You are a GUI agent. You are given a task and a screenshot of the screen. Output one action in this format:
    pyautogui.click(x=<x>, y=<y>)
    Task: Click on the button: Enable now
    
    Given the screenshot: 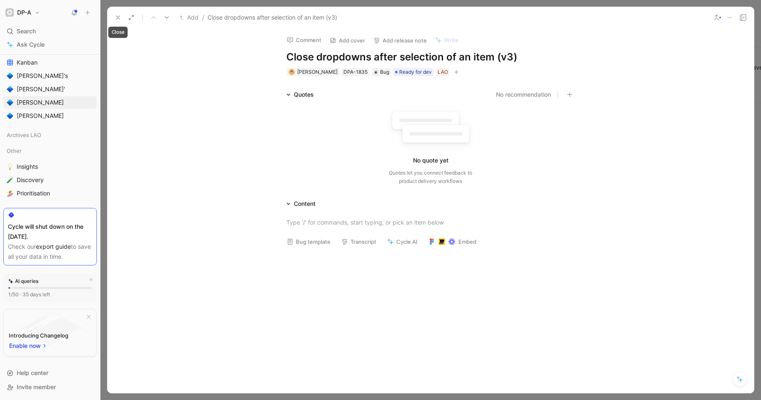 What is the action you would take?
    pyautogui.click(x=28, y=346)
    